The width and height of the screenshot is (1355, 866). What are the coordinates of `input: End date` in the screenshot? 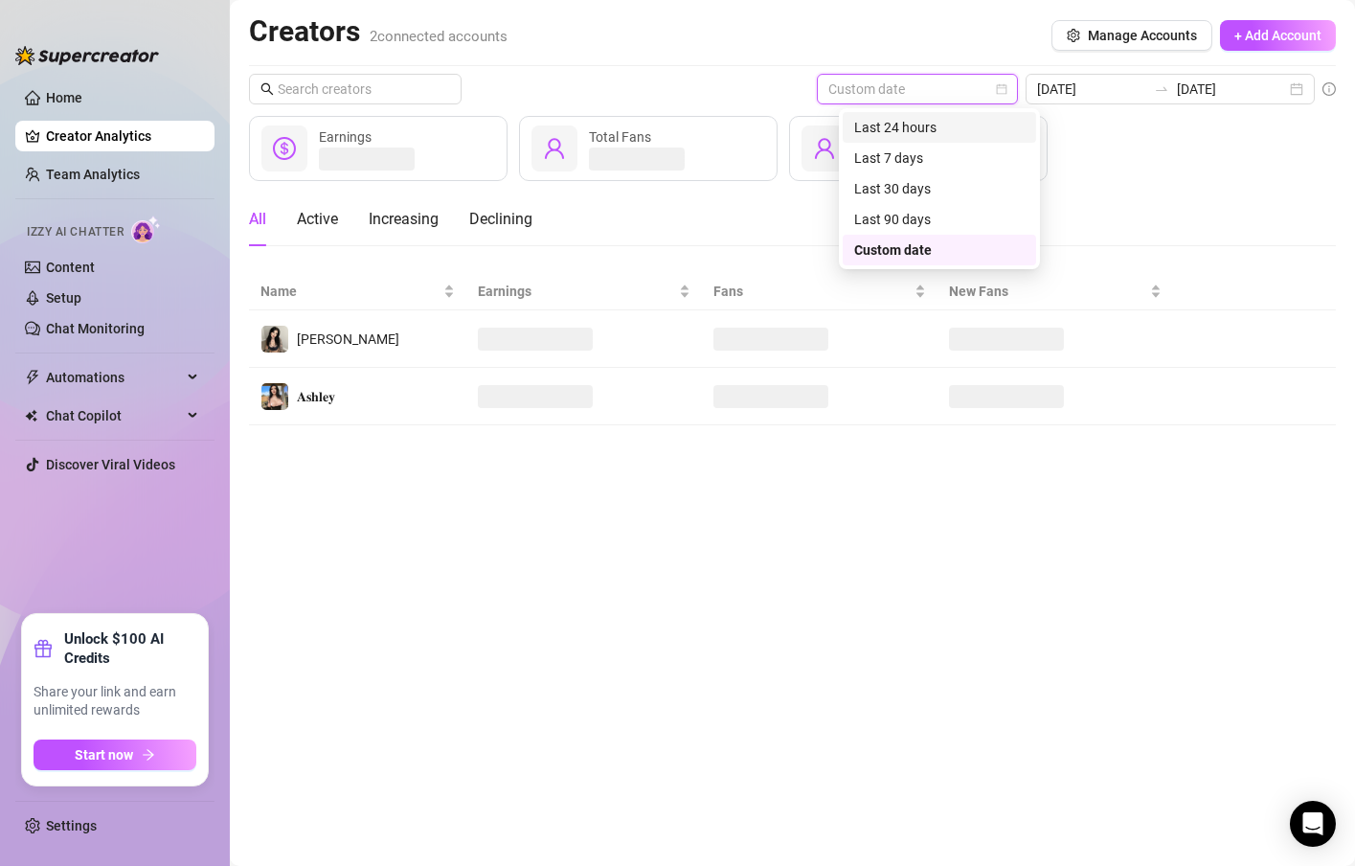 It's located at (1232, 89).